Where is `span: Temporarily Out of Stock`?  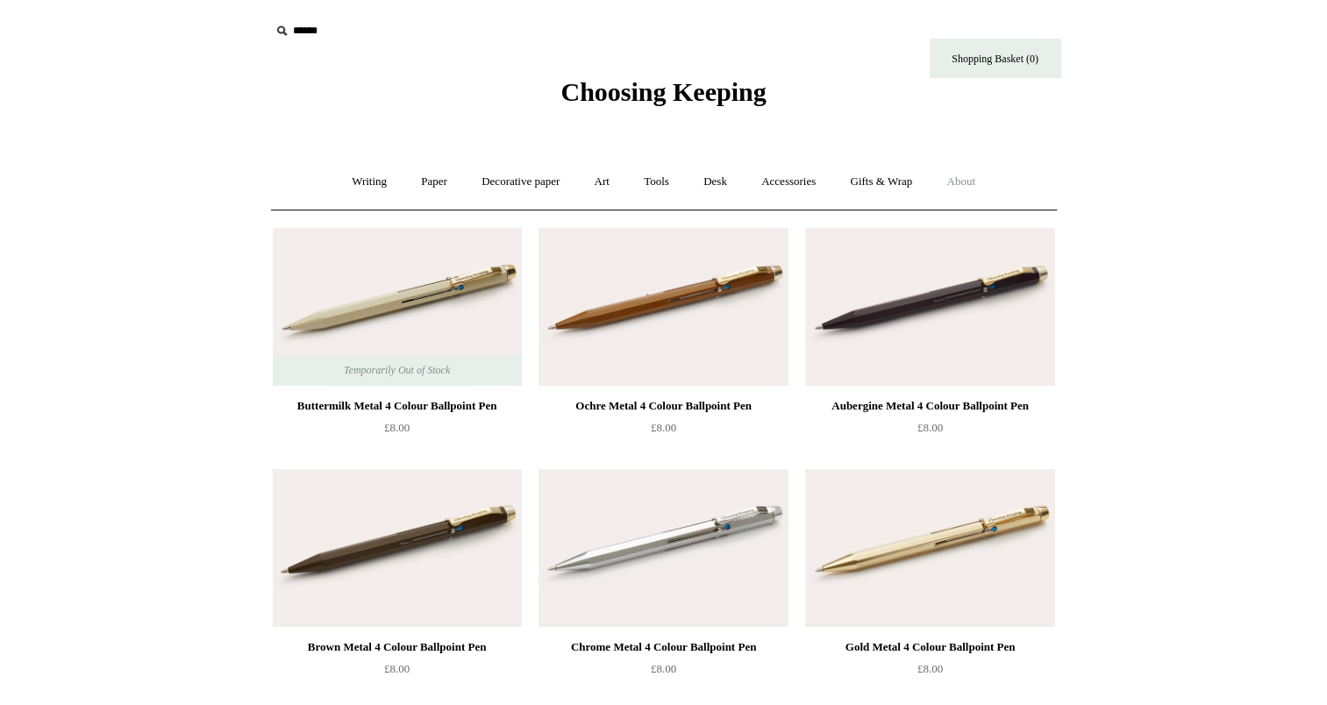 span: Temporarily Out of Stock is located at coordinates (396, 370).